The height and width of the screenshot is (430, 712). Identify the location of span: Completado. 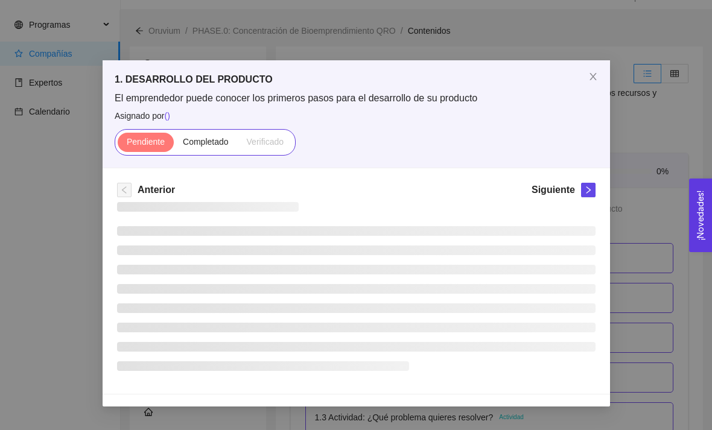
(206, 142).